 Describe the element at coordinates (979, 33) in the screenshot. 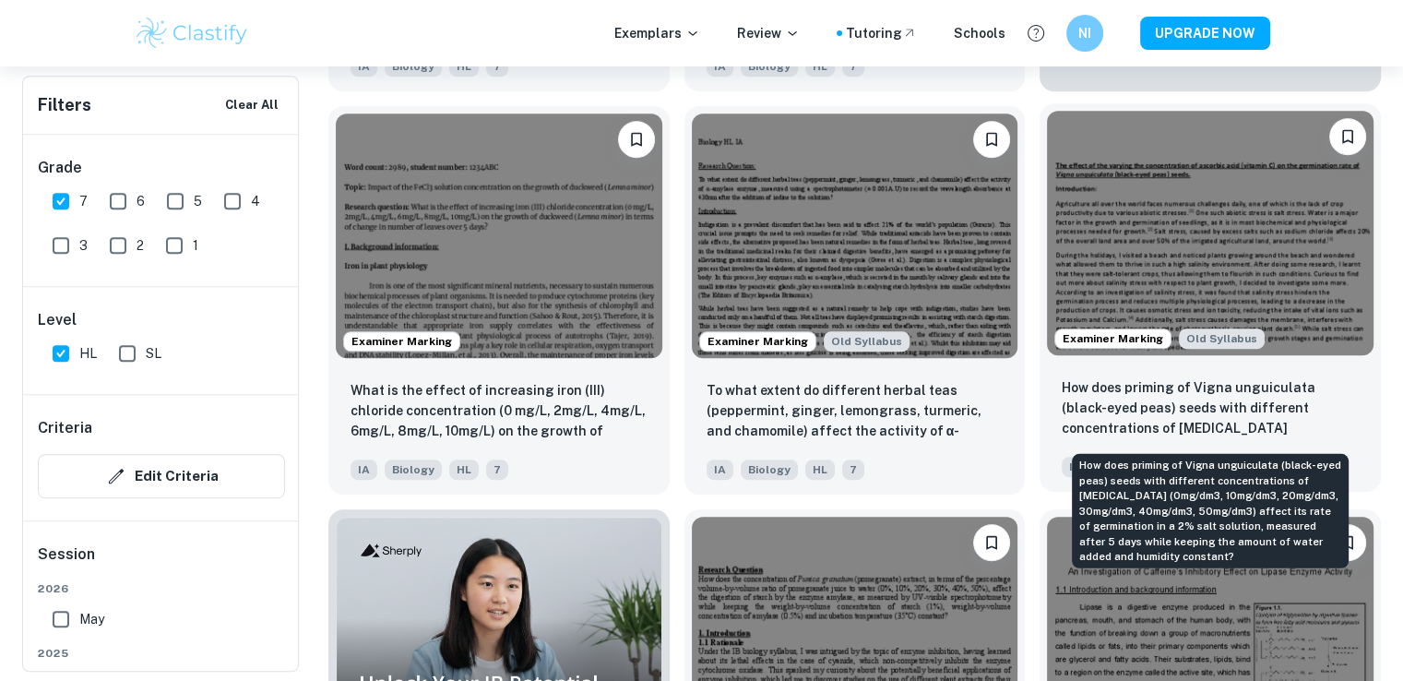

I see `div: Schools` at that location.